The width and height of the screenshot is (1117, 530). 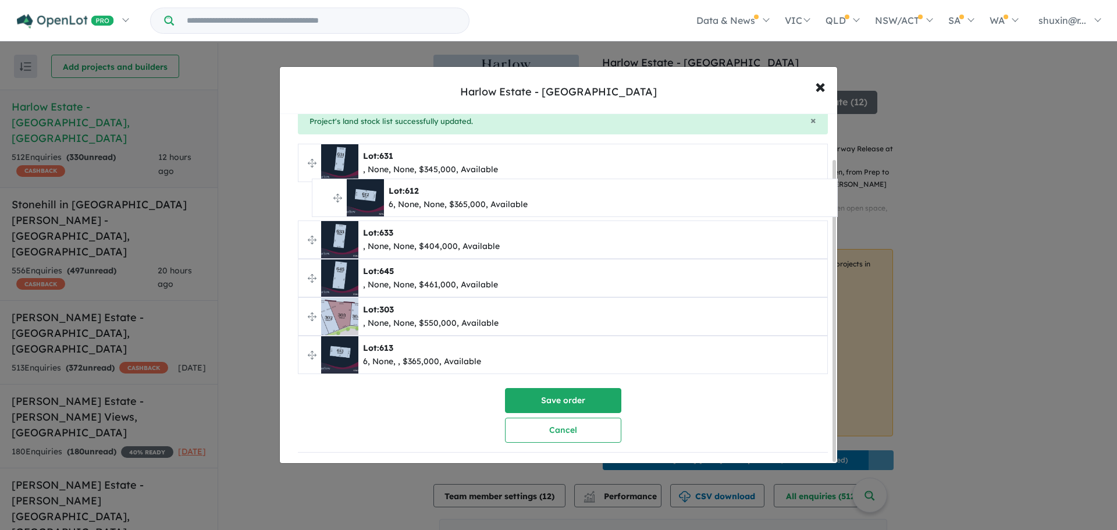 What do you see at coordinates (340, 278) in the screenshot?
I see `img: Harlow%20Estate%20-%20Tarneit%20-%20Lot%20645___1758158336.jpg` at bounding box center [340, 278].